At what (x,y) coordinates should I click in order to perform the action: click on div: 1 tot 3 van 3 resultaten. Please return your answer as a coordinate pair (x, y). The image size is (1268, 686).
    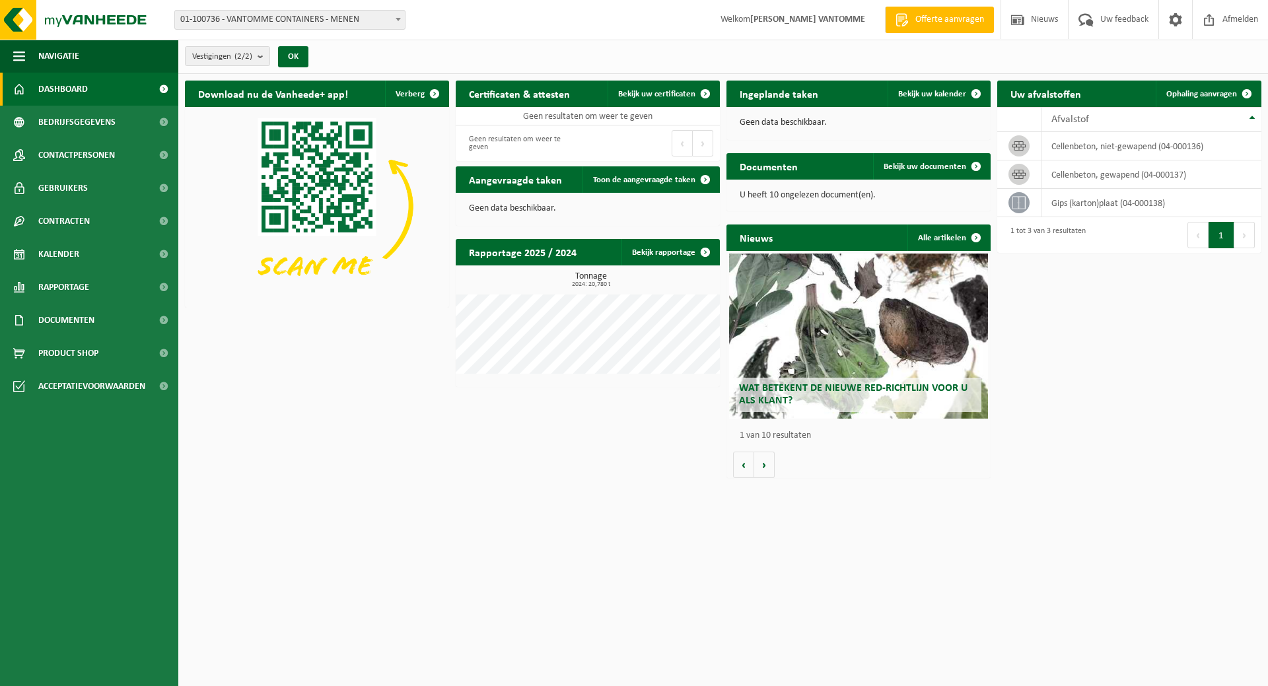
    Looking at the image, I should click on (1045, 235).